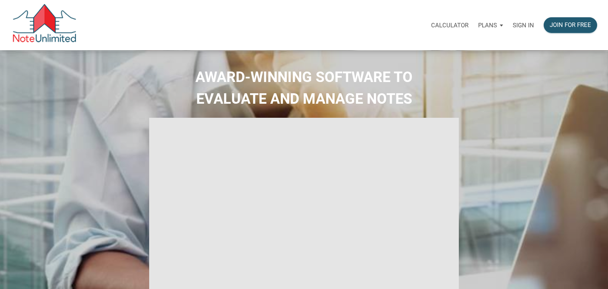 The image size is (608, 289). Describe the element at coordinates (571, 25) in the screenshot. I see `a: Join for free` at that location.